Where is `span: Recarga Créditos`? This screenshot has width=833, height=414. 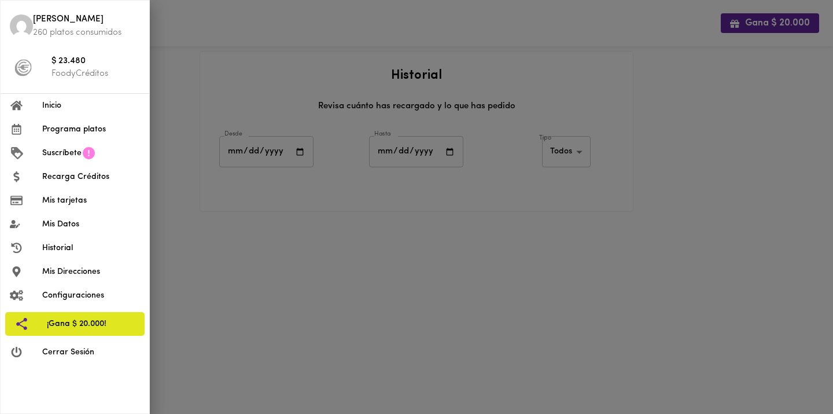
span: Recarga Créditos is located at coordinates (91, 176).